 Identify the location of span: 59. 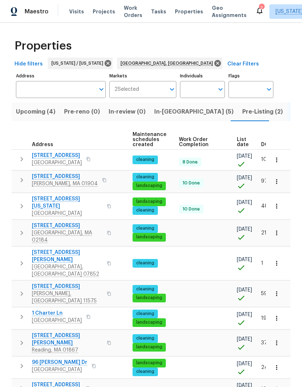
(264, 294).